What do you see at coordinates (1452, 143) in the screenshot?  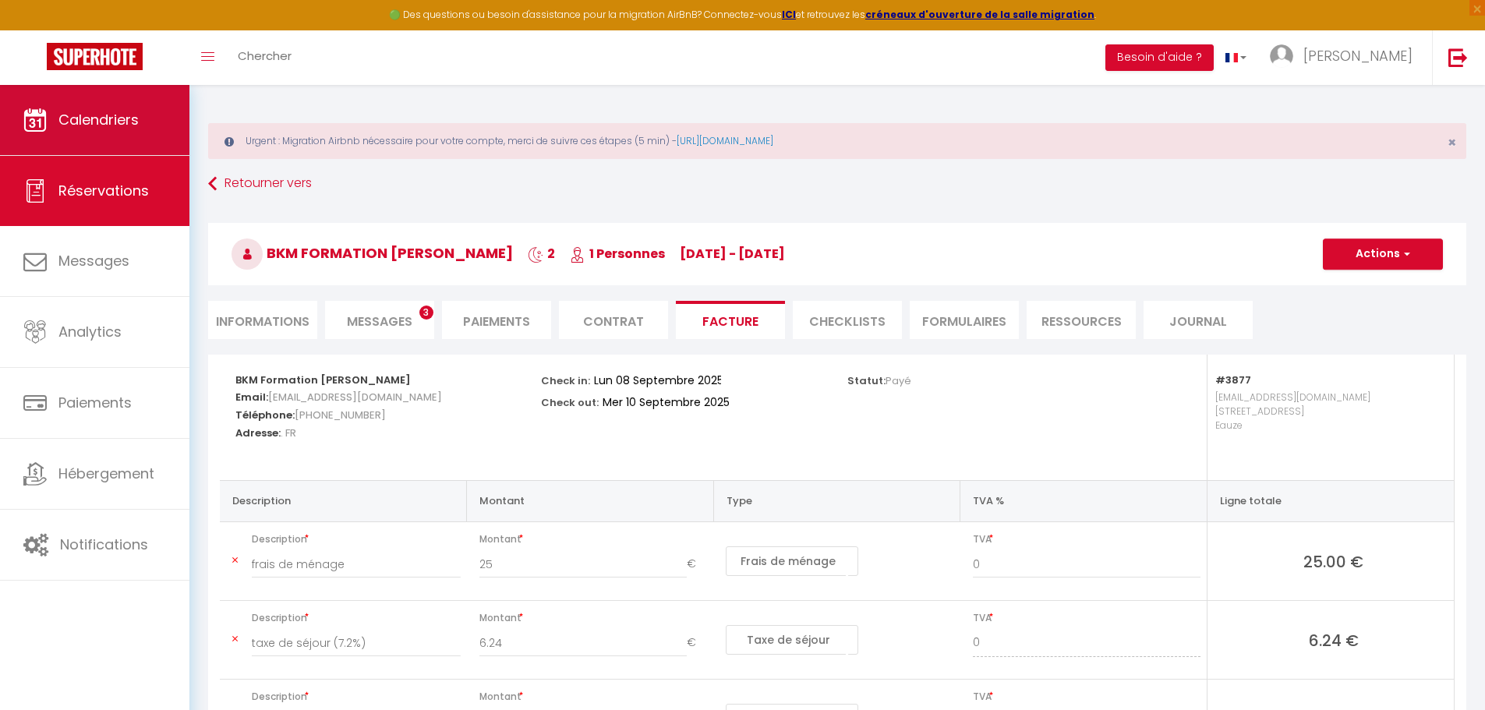 I see `button: Close` at bounding box center [1452, 143].